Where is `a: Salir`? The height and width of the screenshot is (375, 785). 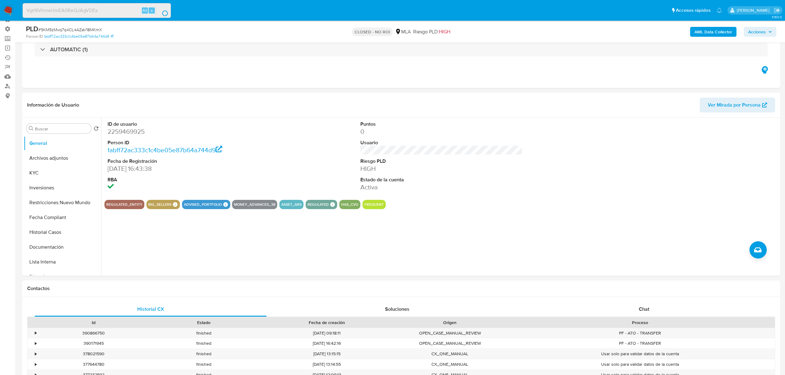
a: Salir is located at coordinates (777, 10).